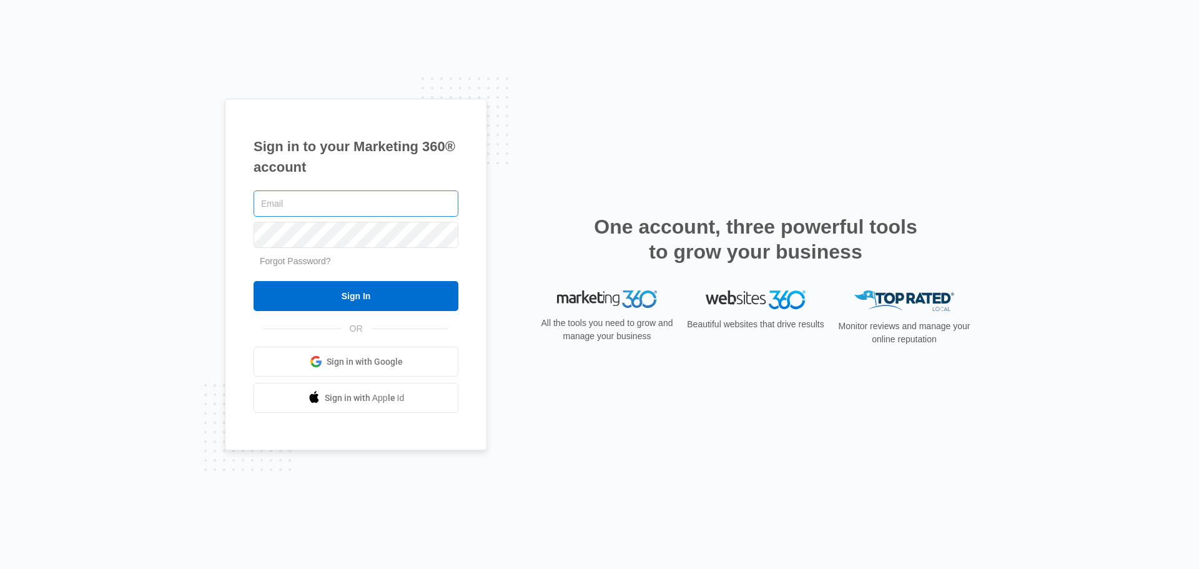 This screenshot has height=569, width=1199. Describe the element at coordinates (756, 239) in the screenshot. I see `h2: One account, three powerful tools to grow your business` at that location.